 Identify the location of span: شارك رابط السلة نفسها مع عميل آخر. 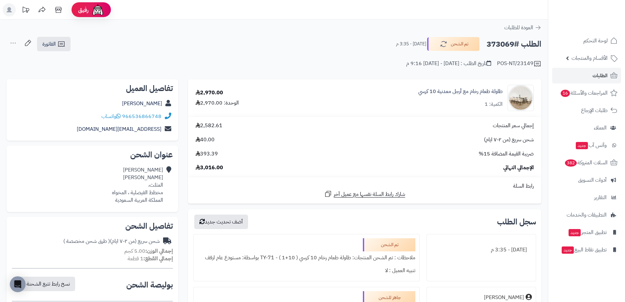
(370, 194).